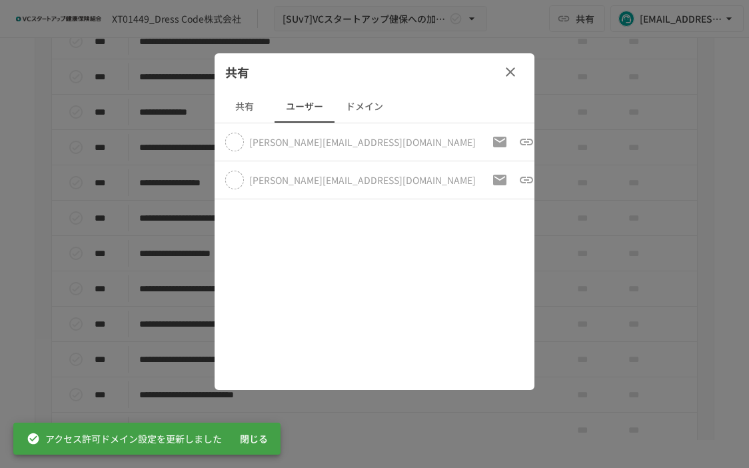 The height and width of the screenshot is (468, 749). What do you see at coordinates (254, 439) in the screenshot?
I see `button: 閉じる` at bounding box center [254, 439].